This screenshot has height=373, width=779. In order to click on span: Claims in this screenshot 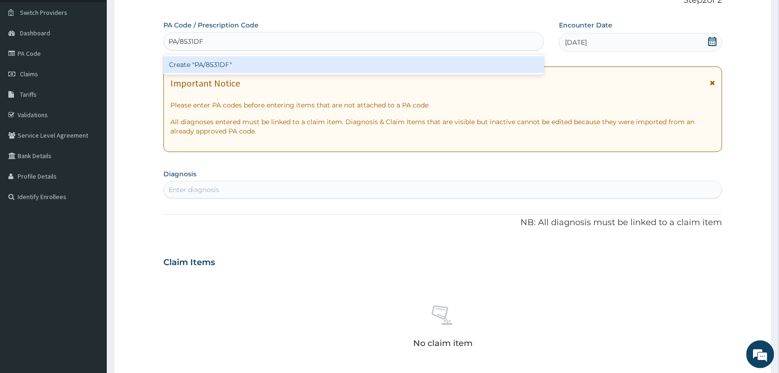, I will do `click(29, 74)`.